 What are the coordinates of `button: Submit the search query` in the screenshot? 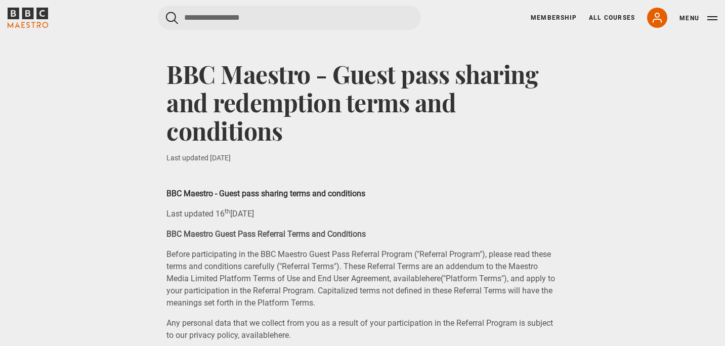 It's located at (172, 18).